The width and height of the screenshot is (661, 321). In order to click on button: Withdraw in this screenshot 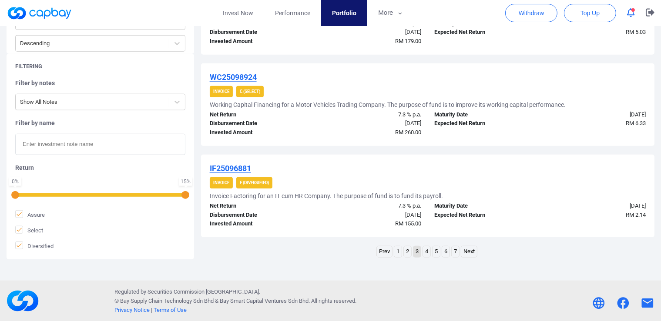, I will do `click(531, 13)`.